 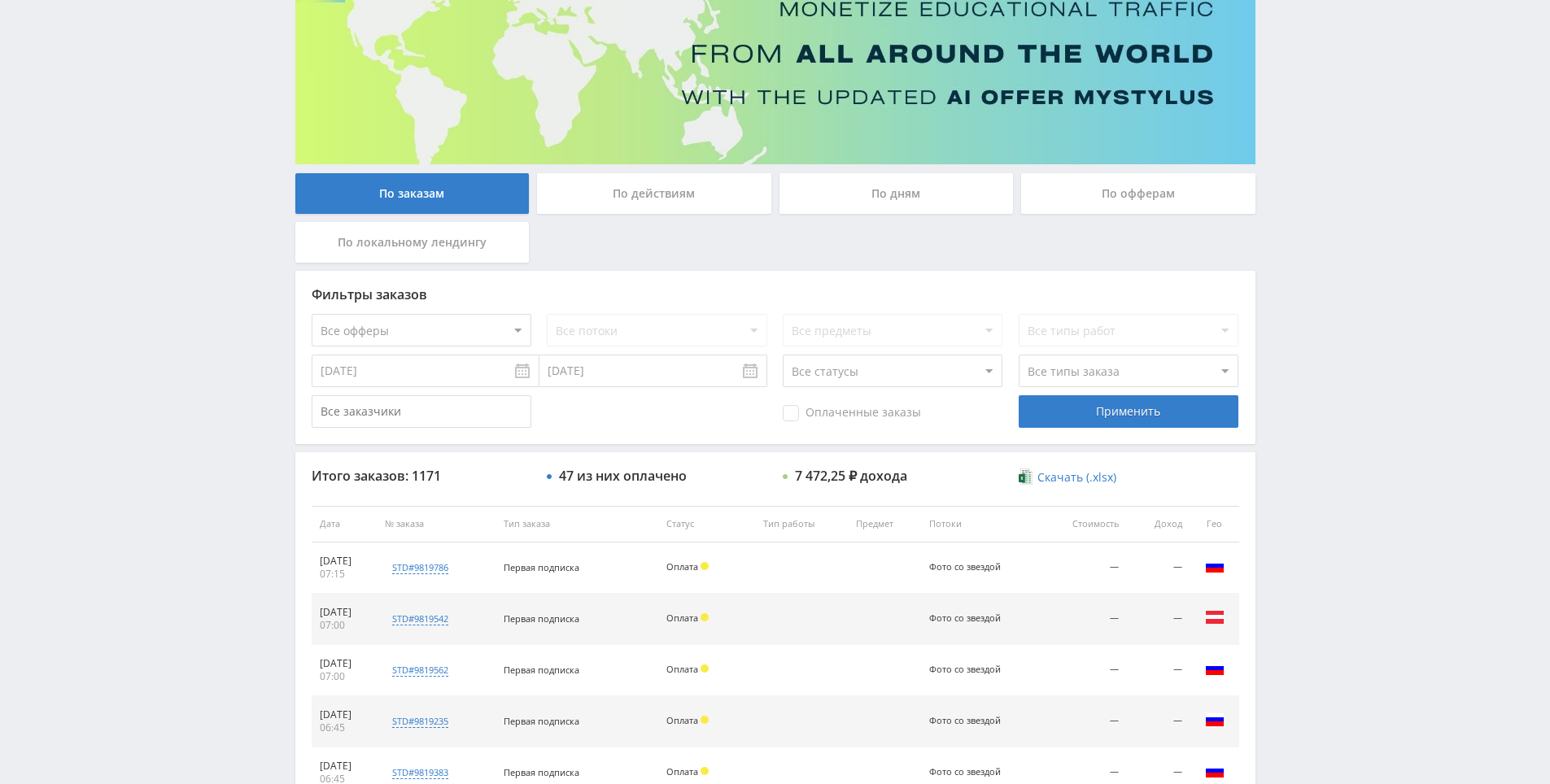 I want to click on img: xlsx, so click(x=1025, y=477).